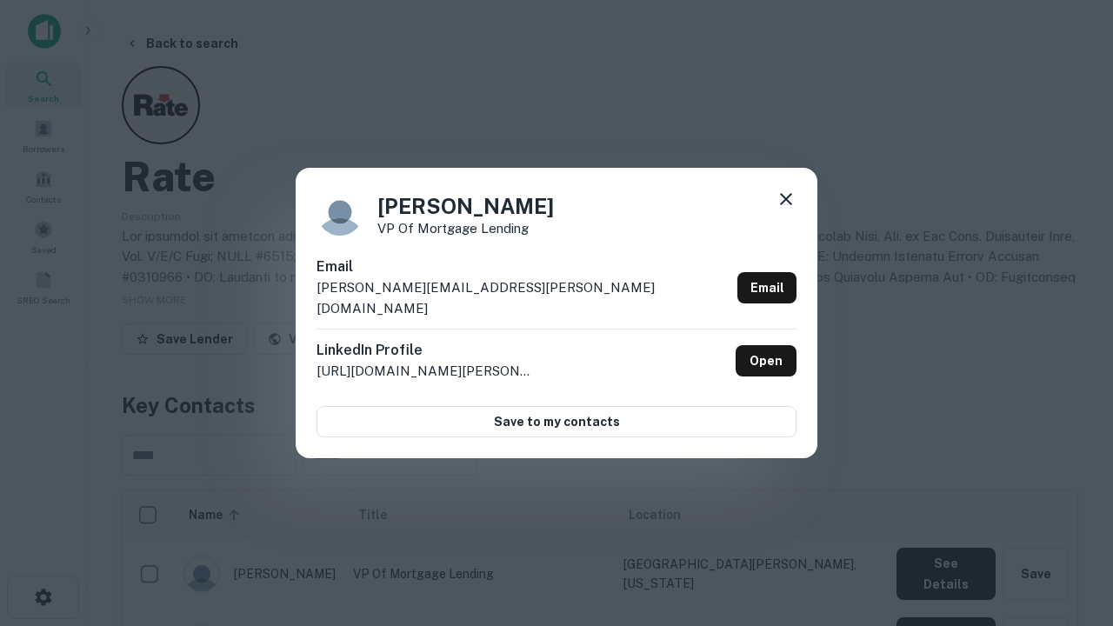 This screenshot has width=1113, height=626. Describe the element at coordinates (425, 350) in the screenshot. I see `h6: LinkedIn Profile` at that location.